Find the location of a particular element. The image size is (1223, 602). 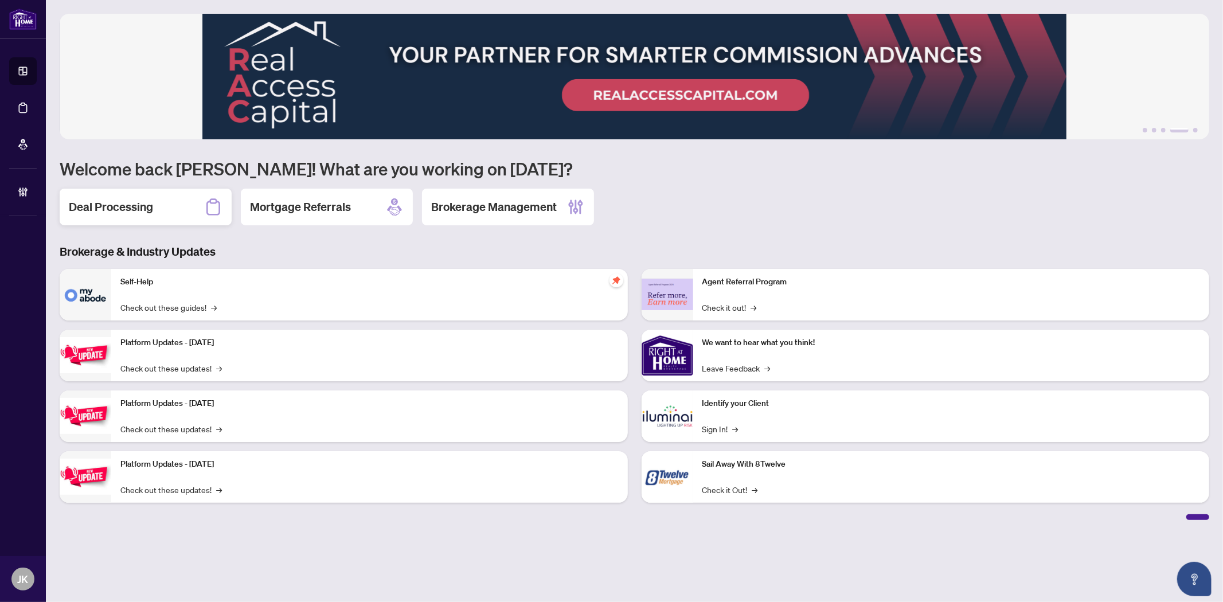

button: 2 is located at coordinates (1155, 130).